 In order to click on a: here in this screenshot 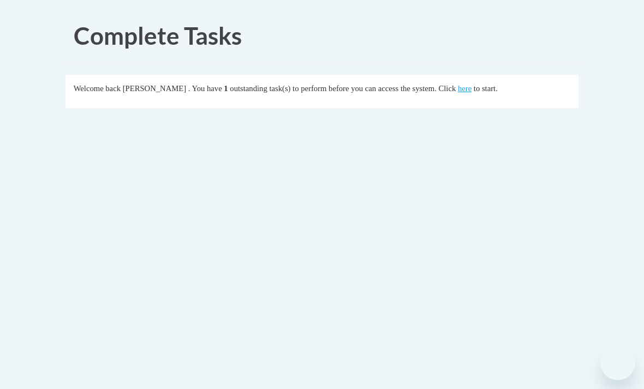, I will do `click(464, 88)`.